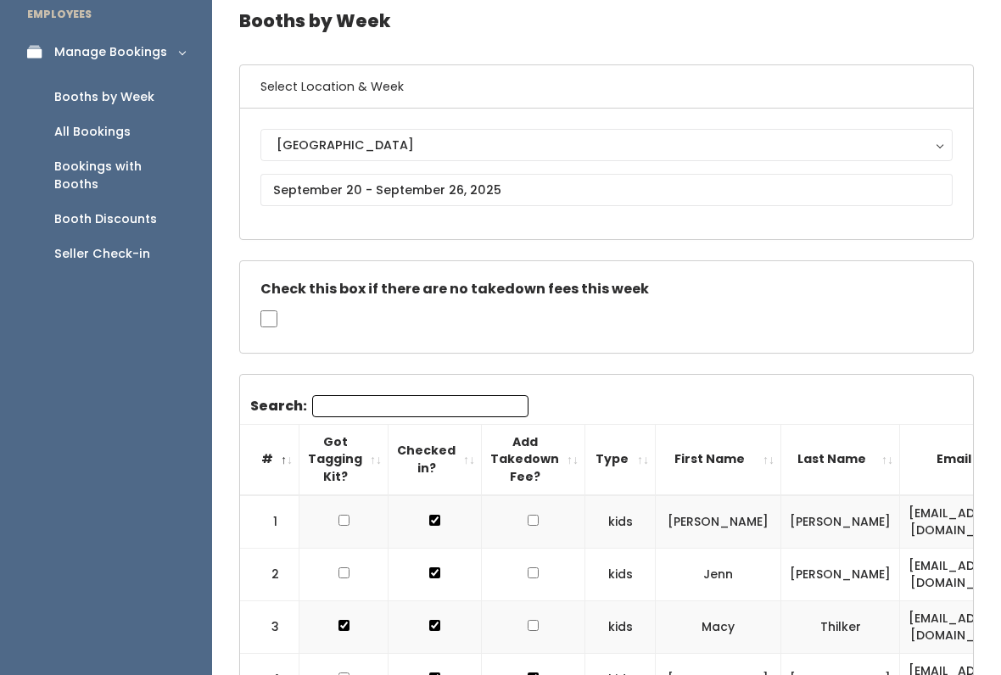 This screenshot has height=675, width=1001. Describe the element at coordinates (270, 627) in the screenshot. I see `td: 3` at that location.